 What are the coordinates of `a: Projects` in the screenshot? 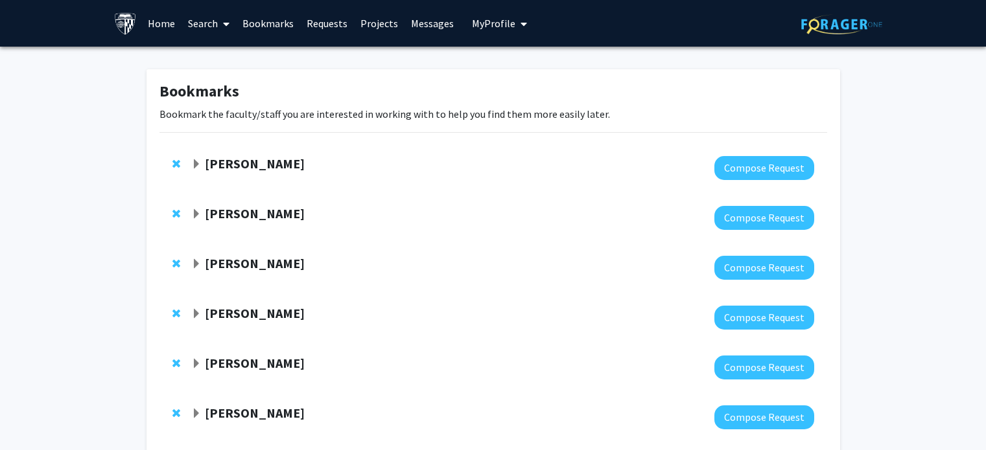 It's located at (379, 23).